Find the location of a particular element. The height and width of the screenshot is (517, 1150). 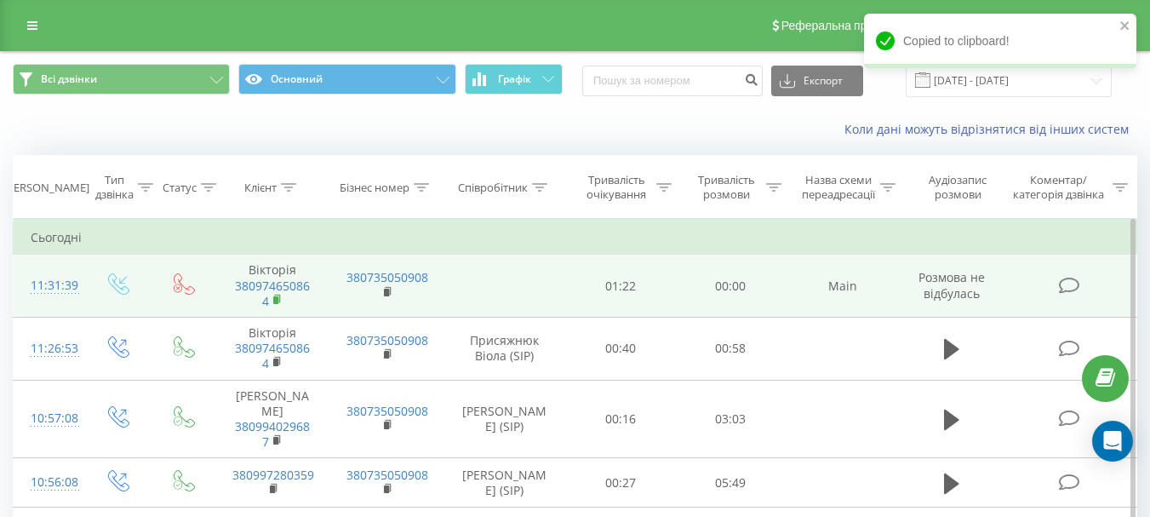

a: 380994029687 is located at coordinates (272, 433).